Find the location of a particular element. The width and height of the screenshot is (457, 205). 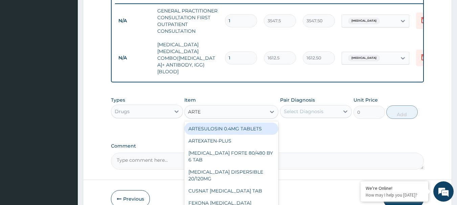

textarea: Type your message and hit 'Enter' is located at coordinates (66, 147).